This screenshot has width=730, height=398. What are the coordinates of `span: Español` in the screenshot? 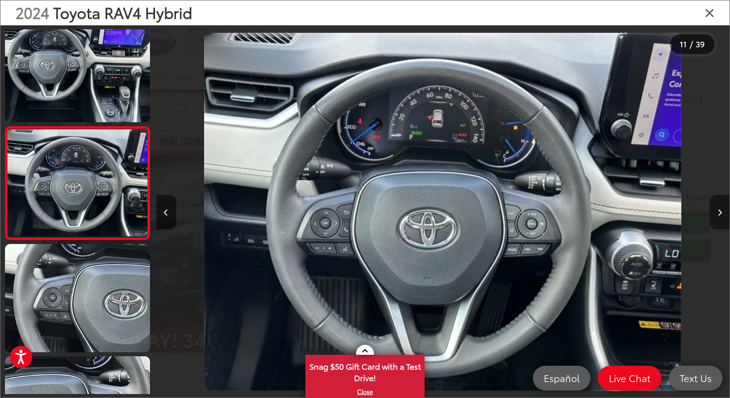 It's located at (561, 377).